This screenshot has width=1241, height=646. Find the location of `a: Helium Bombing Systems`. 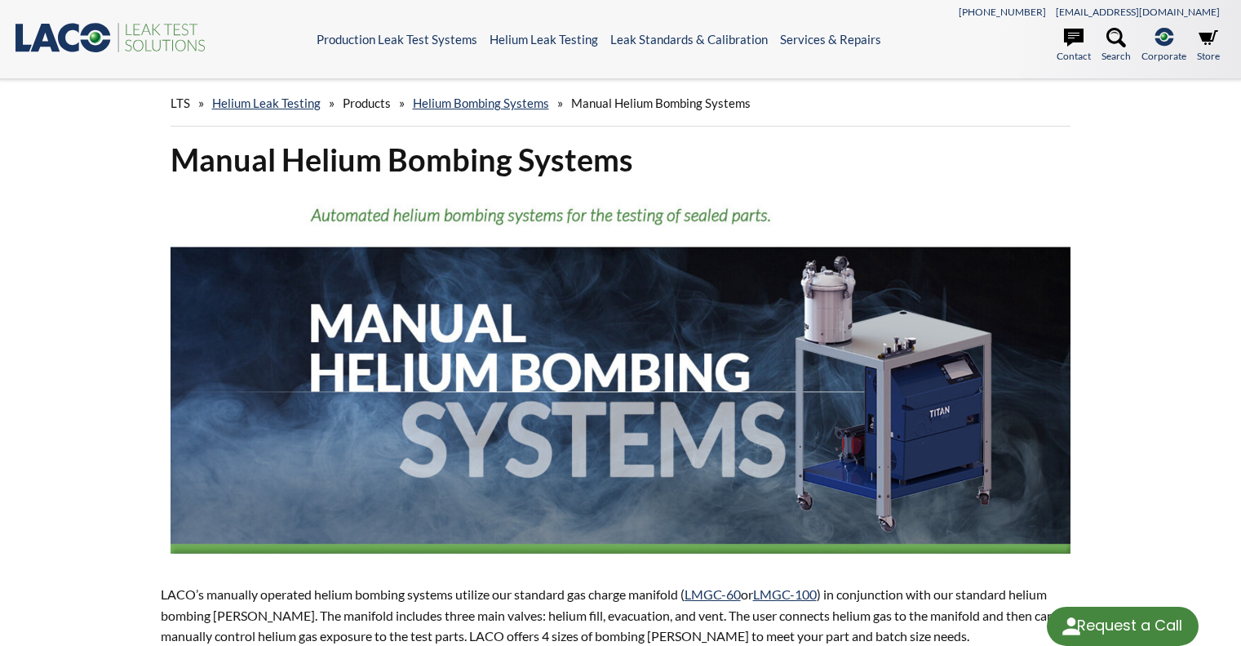

a: Helium Bombing Systems is located at coordinates (481, 103).